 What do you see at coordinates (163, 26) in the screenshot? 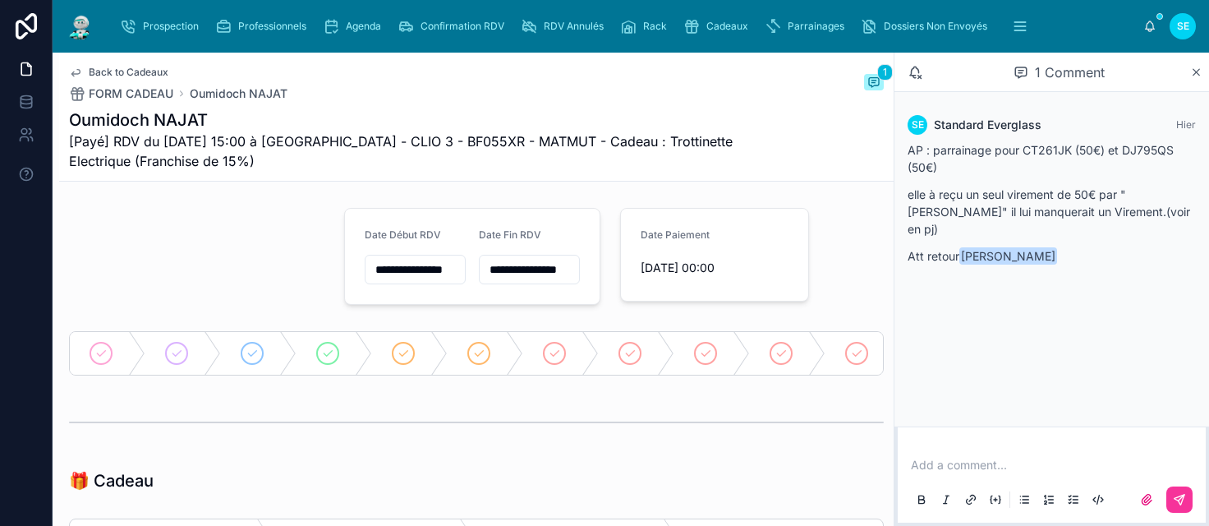
I see `a: Prospection` at bounding box center [163, 26].